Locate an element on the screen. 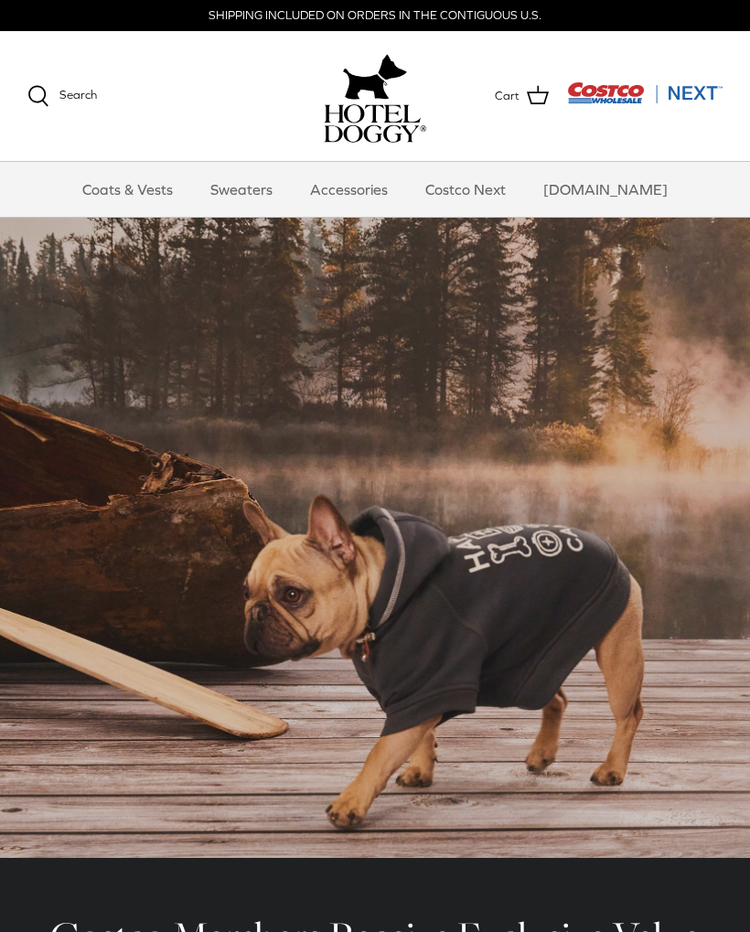 This screenshot has height=932, width=750. a: Coats & Vests is located at coordinates (127, 189).